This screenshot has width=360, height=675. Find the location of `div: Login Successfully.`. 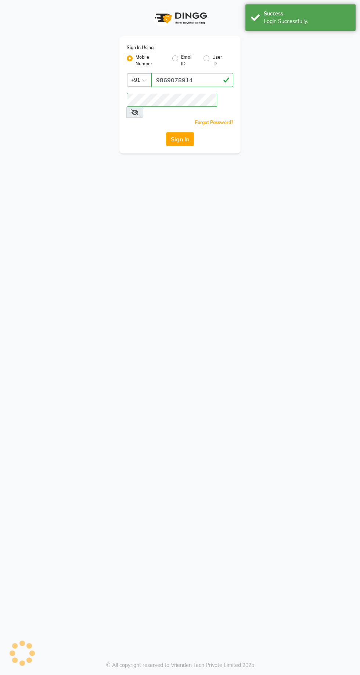

div: Login Successfully. is located at coordinates (307, 21).